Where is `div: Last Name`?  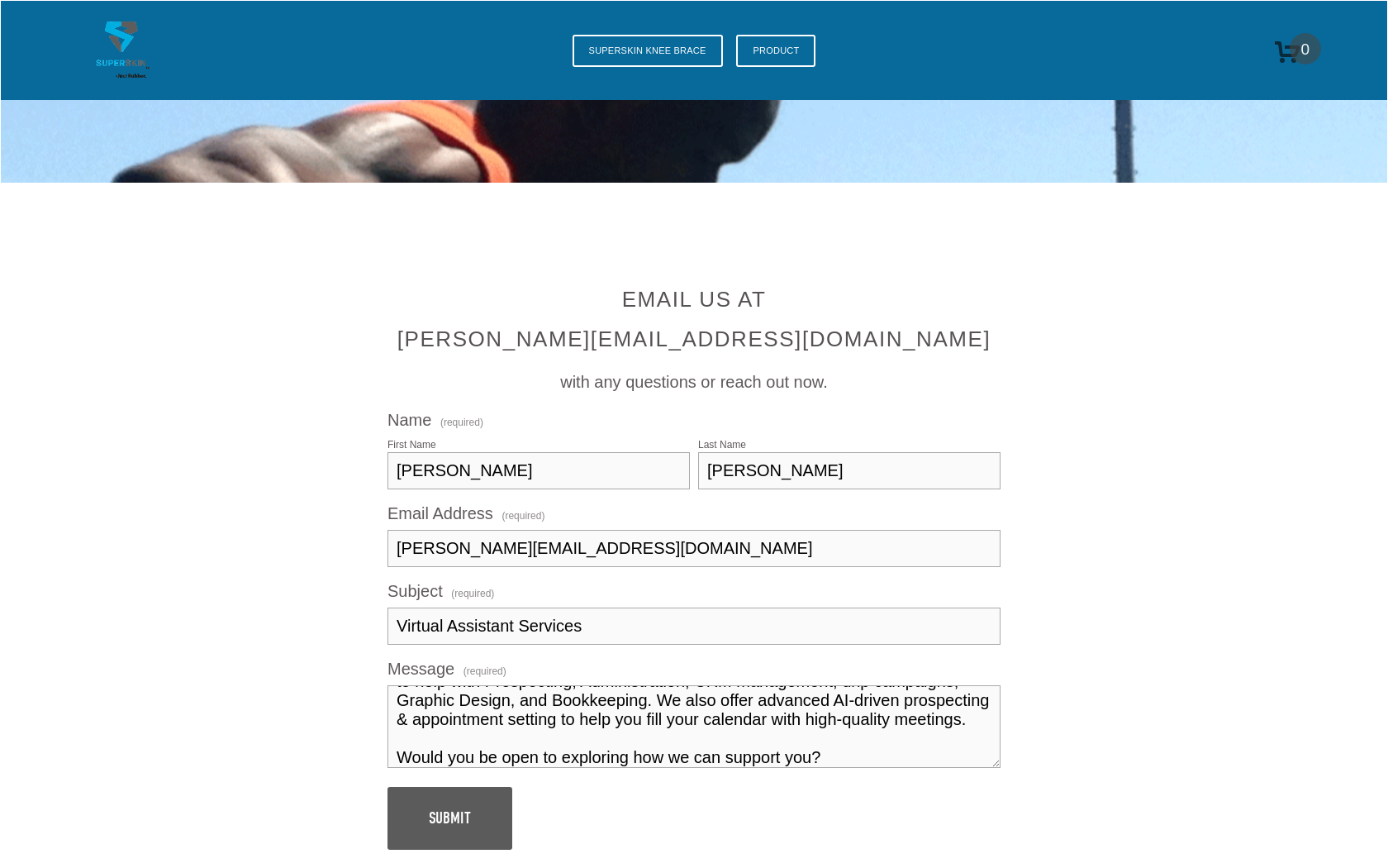
div: Last Name is located at coordinates (722, 444).